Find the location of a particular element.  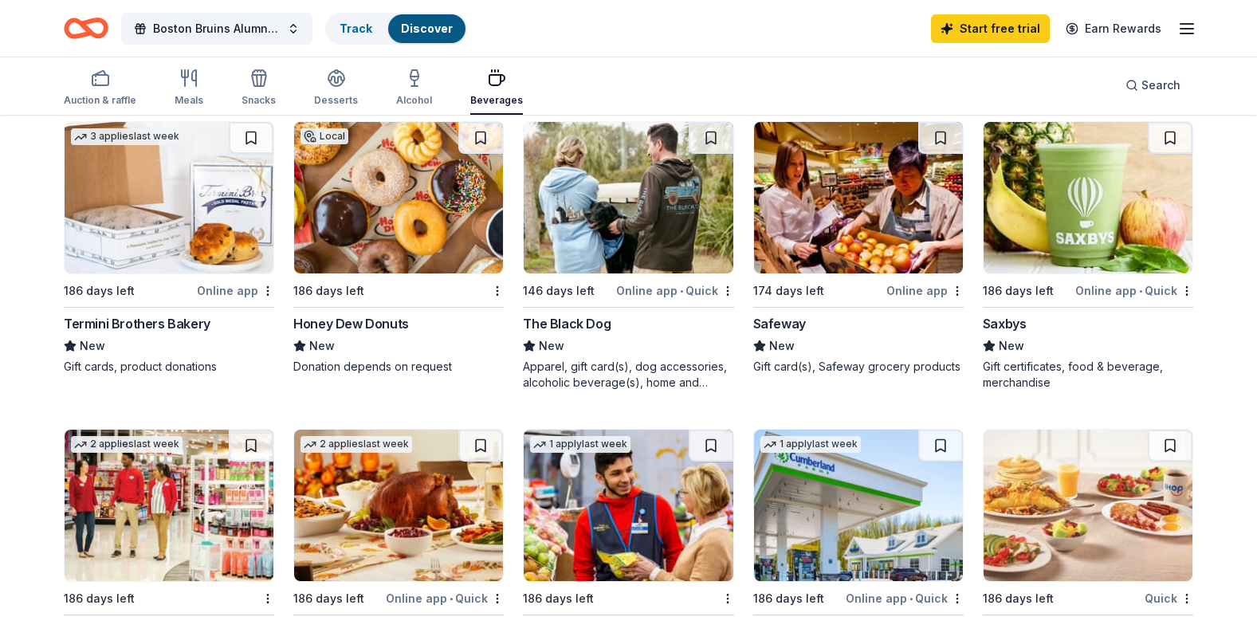

div: Local is located at coordinates (324, 136).